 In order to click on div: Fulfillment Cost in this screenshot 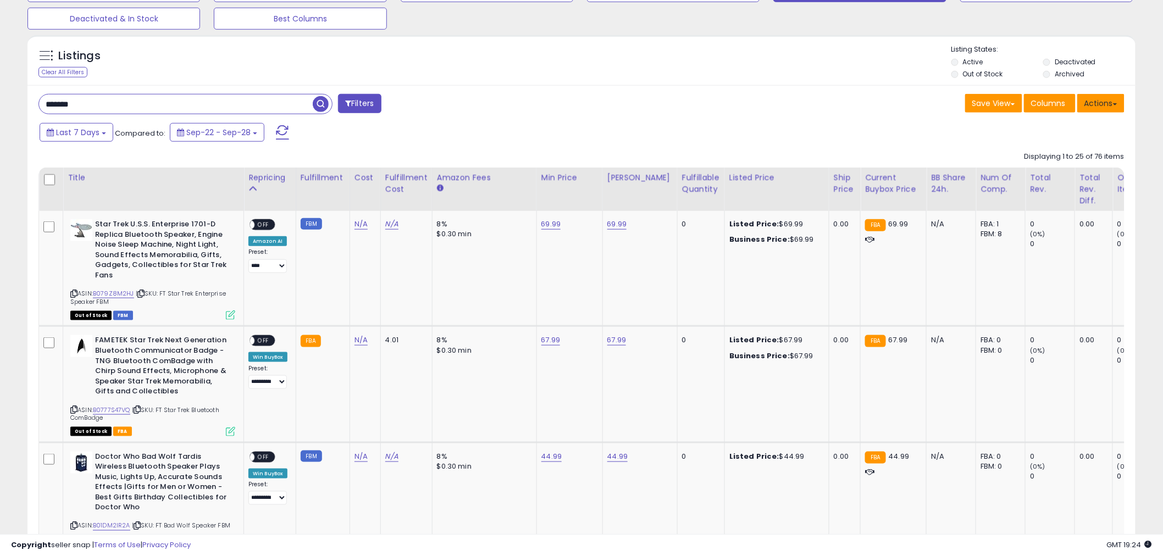, I will do `click(406, 184)`.